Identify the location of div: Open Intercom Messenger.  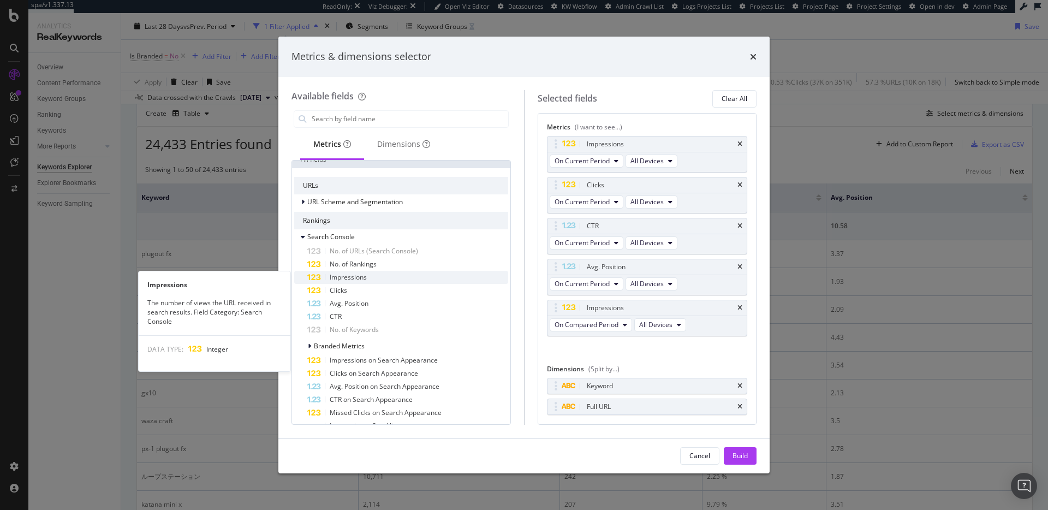
(1024, 486).